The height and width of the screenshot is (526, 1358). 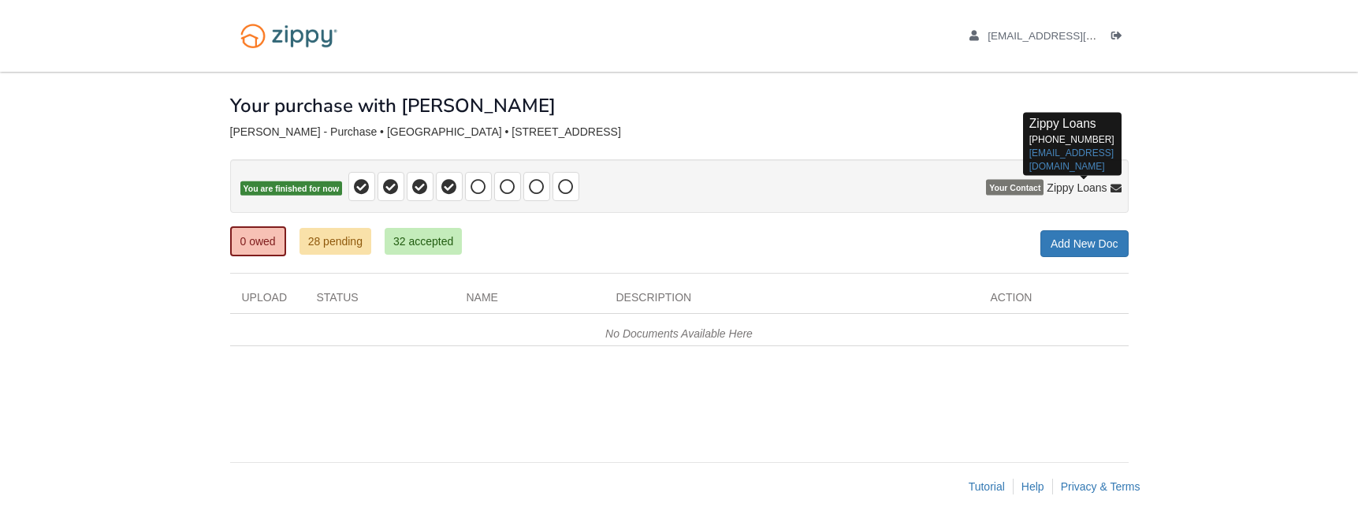 I want to click on span: toshaworthey@gmail.com, so click(x=1077, y=35).